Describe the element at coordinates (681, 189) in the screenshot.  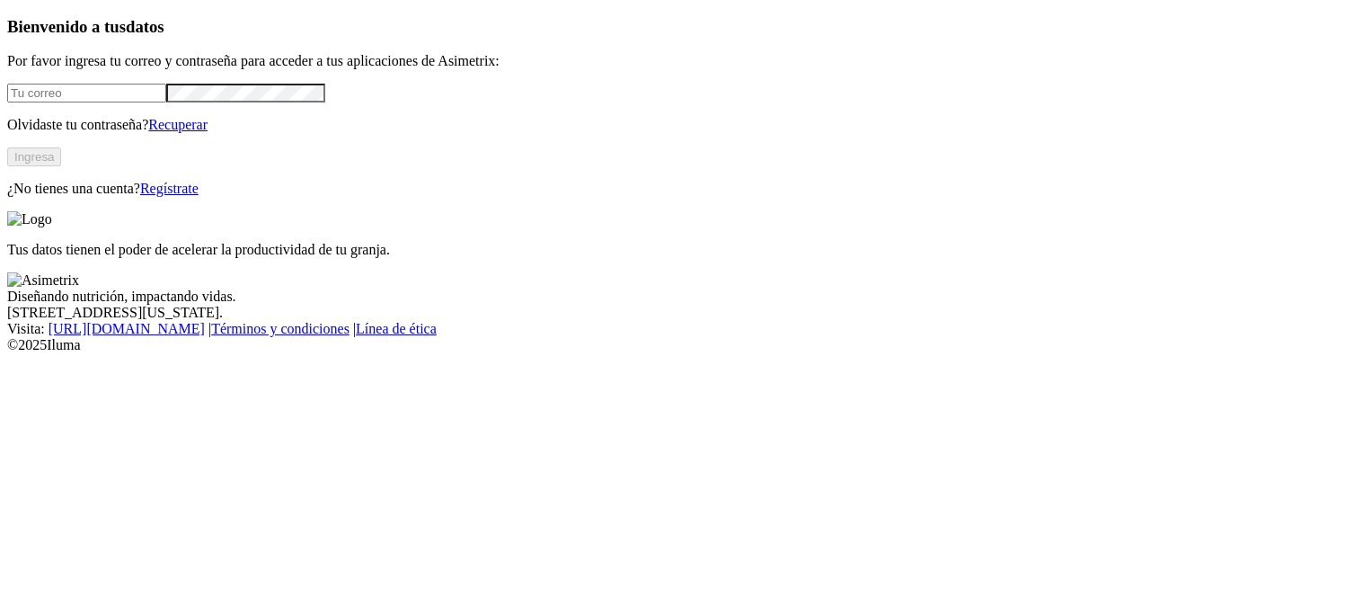
I see `p: ¿No tienes una cuenta?` at that location.